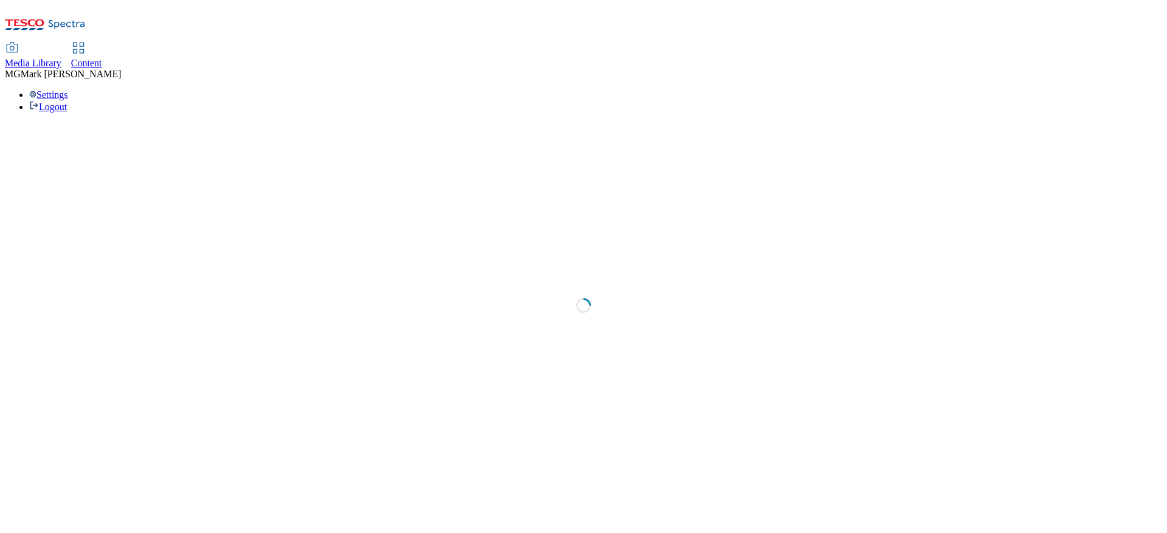 The image size is (1167, 533). Describe the element at coordinates (48, 106) in the screenshot. I see `a: Logout` at that location.